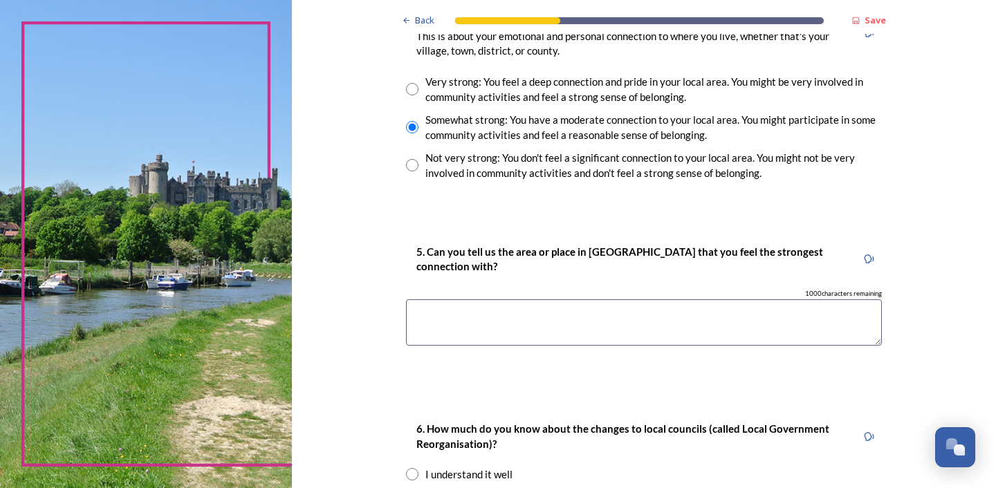 The image size is (996, 488). Describe the element at coordinates (843, 294) in the screenshot. I see `span: 1000 characters remaining` at that location.